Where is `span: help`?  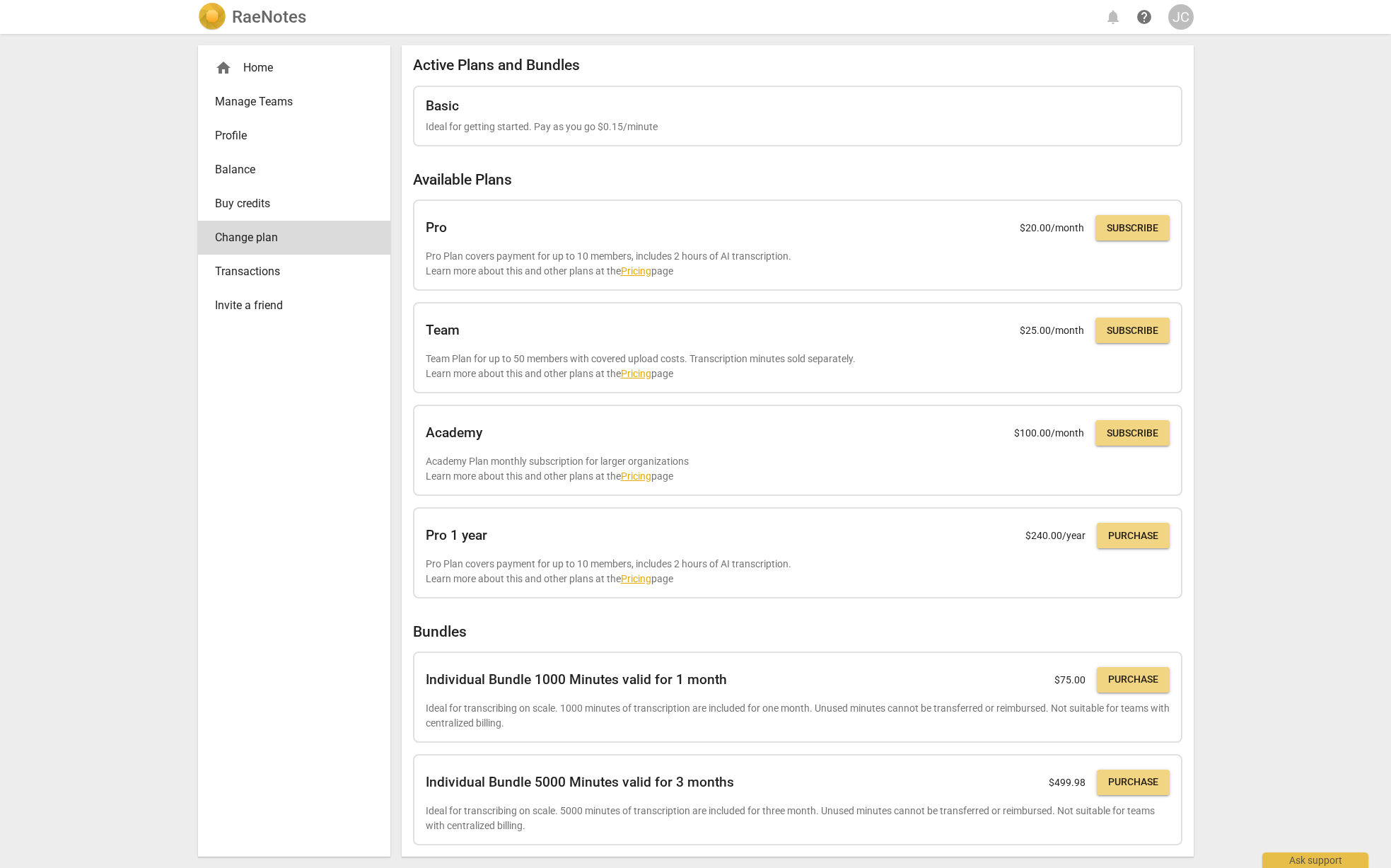 span: help is located at coordinates (1145, 17).